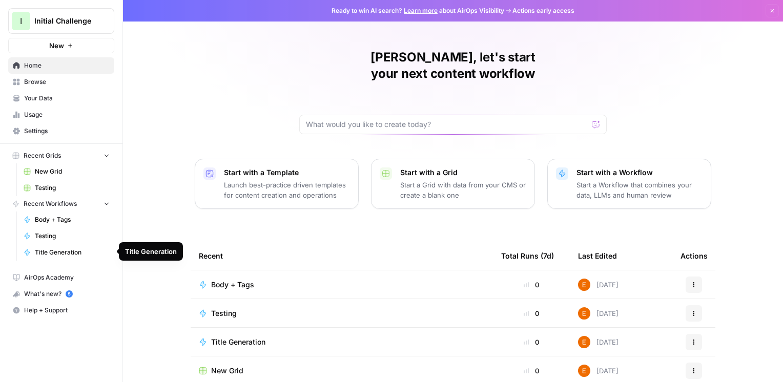 The width and height of the screenshot is (783, 382). Describe the element at coordinates (61, 294) in the screenshot. I see `button: What's new? 5` at that location.